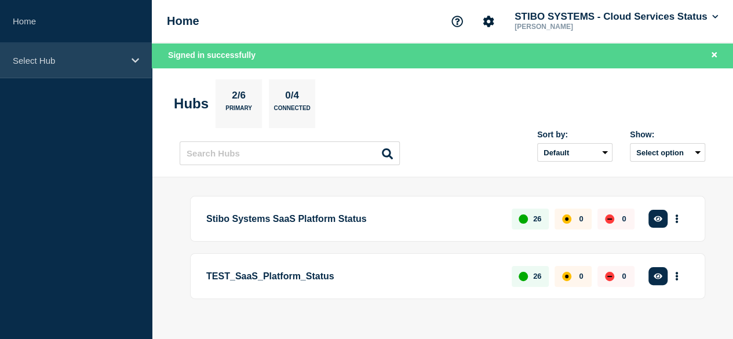 This screenshot has height=339, width=733. Describe the element at coordinates (668, 135) in the screenshot. I see `div: Show:` at that location.